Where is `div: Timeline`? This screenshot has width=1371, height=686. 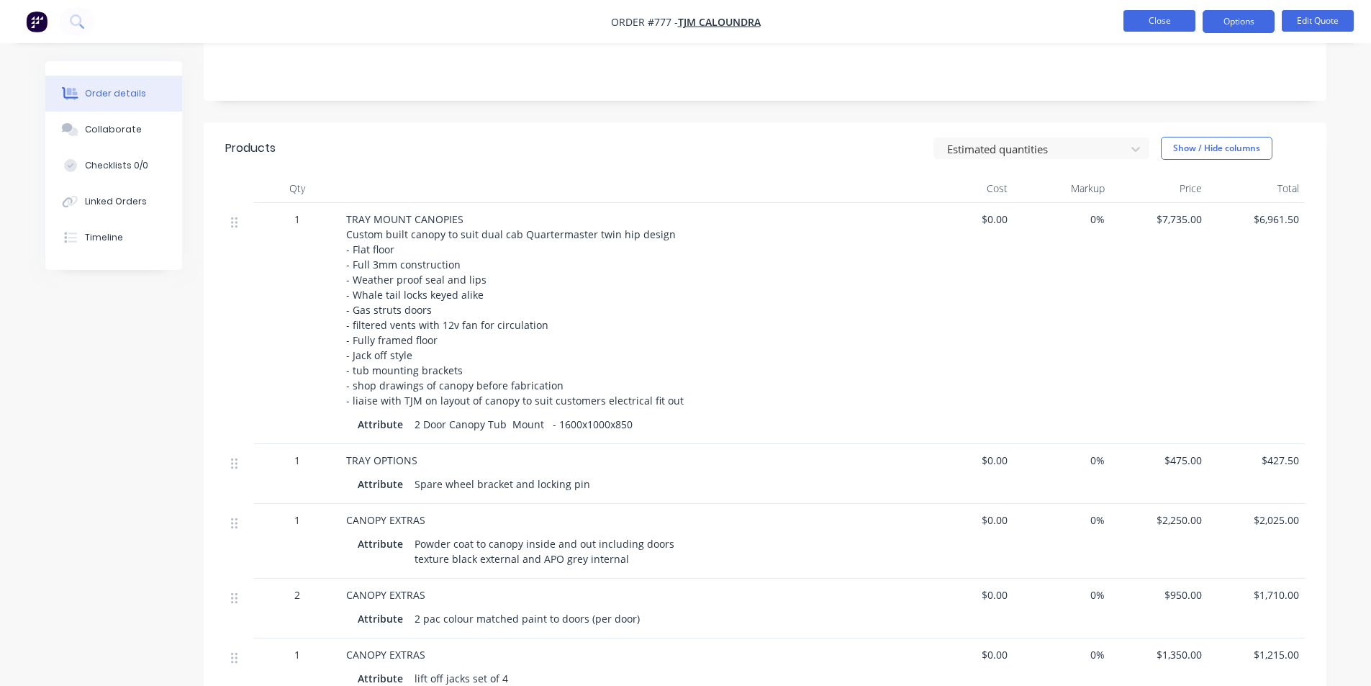
div: Timeline is located at coordinates (104, 238).